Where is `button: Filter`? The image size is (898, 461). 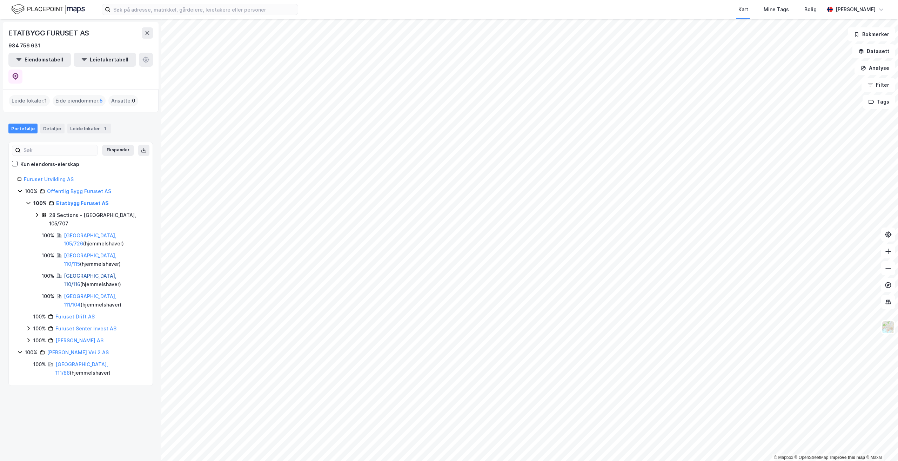 button: Filter is located at coordinates (878, 85).